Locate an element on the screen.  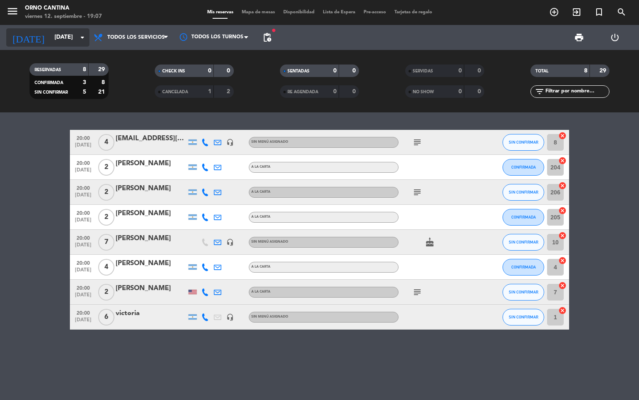
span: Todos los servicios is located at coordinates (136, 37).